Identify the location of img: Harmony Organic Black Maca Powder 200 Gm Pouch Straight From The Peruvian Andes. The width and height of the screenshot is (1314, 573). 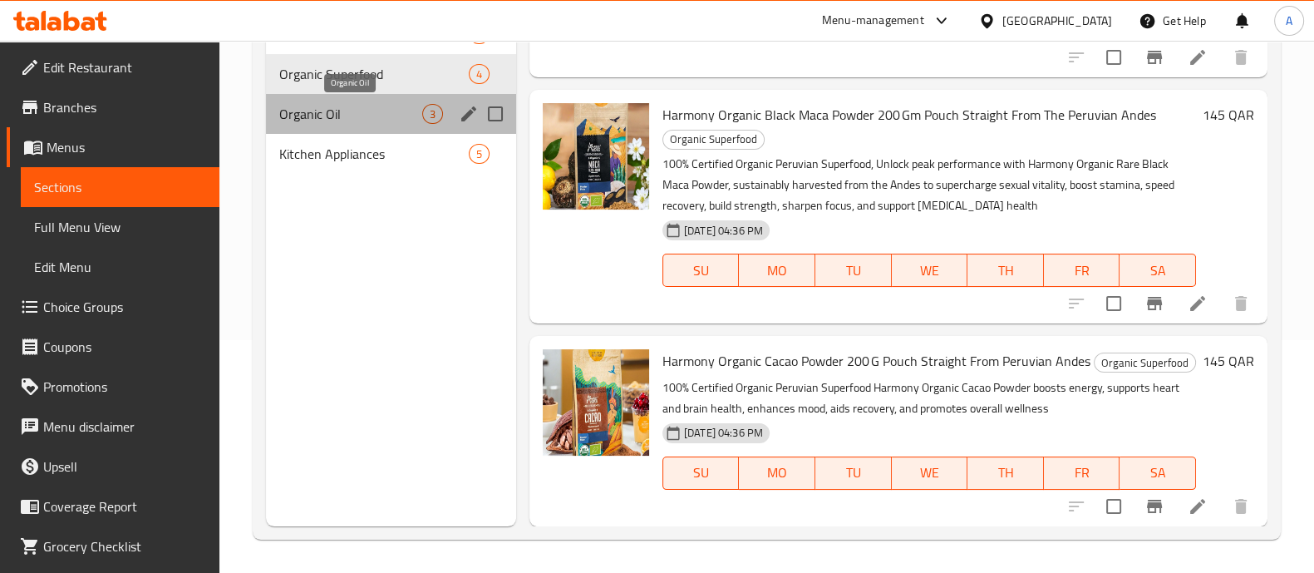
(596, 156).